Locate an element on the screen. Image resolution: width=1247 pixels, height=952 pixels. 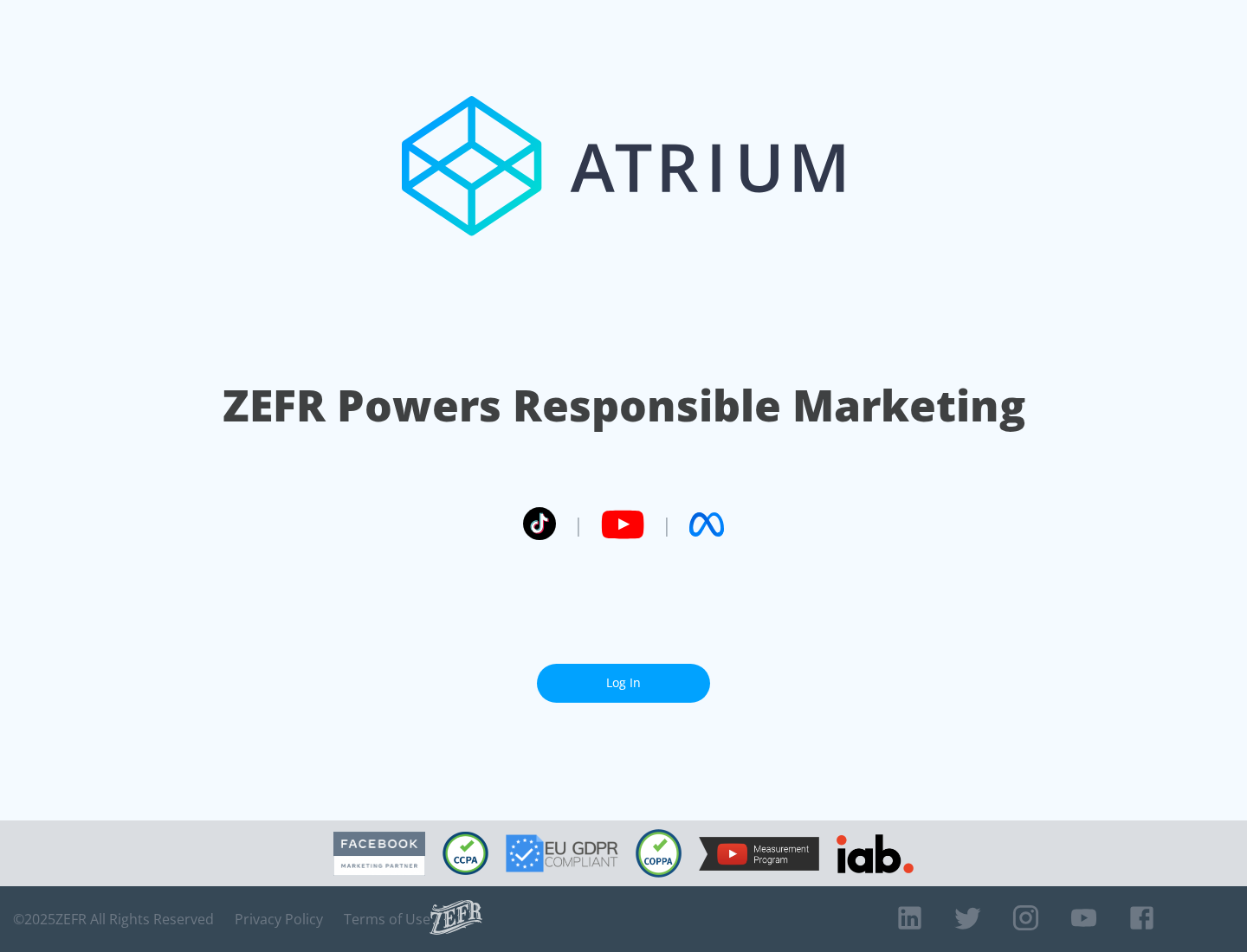
img: Facebook Marketing Partner is located at coordinates (379, 853).